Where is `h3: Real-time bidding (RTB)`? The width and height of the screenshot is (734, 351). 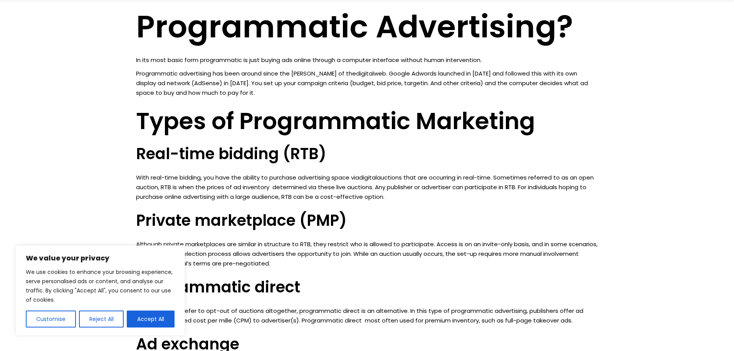
h3: Real-time bidding (RTB) is located at coordinates (367, 154).